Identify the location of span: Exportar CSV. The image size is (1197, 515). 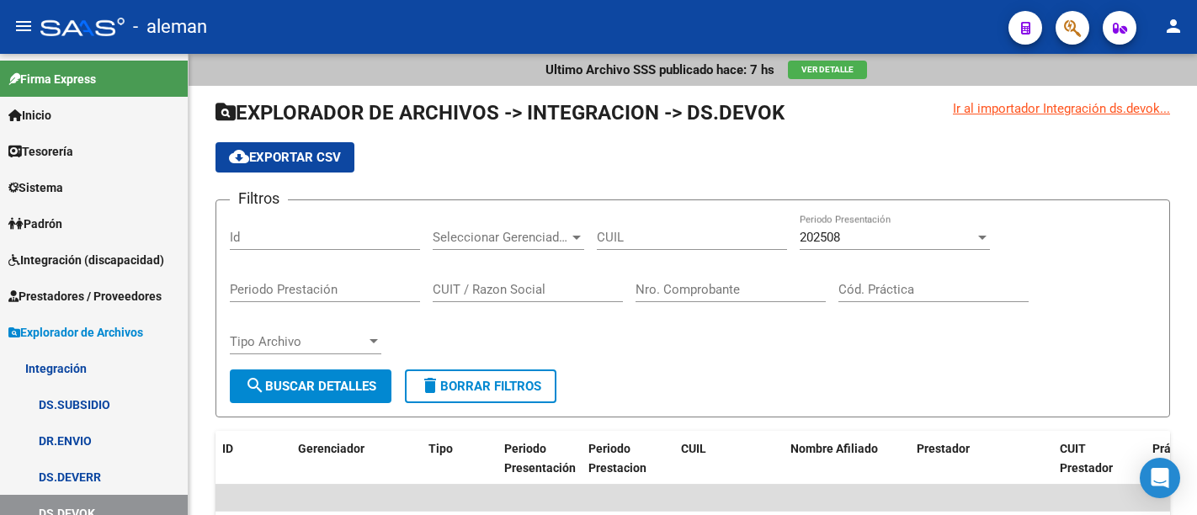
(284, 157).